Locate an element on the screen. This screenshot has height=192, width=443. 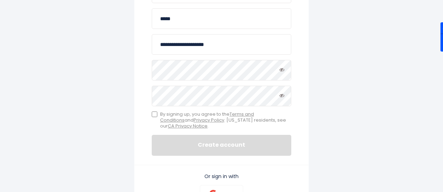
a: Terms and Conditions is located at coordinates (207, 117).